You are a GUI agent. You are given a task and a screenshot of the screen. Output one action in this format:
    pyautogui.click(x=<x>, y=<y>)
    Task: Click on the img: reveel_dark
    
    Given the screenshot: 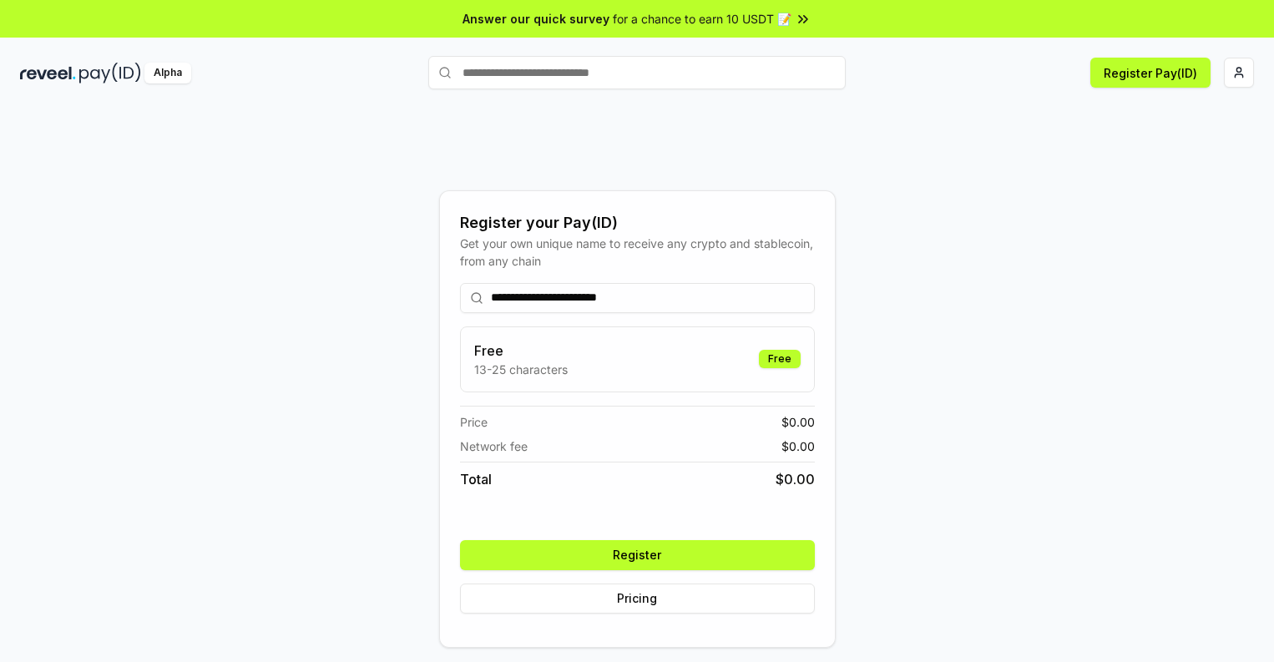 What is the action you would take?
    pyautogui.click(x=48, y=73)
    